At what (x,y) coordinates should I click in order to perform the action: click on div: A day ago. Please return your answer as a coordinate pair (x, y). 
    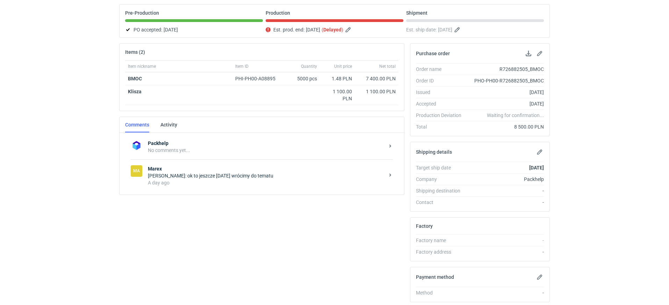
    Looking at the image, I should click on (266, 183).